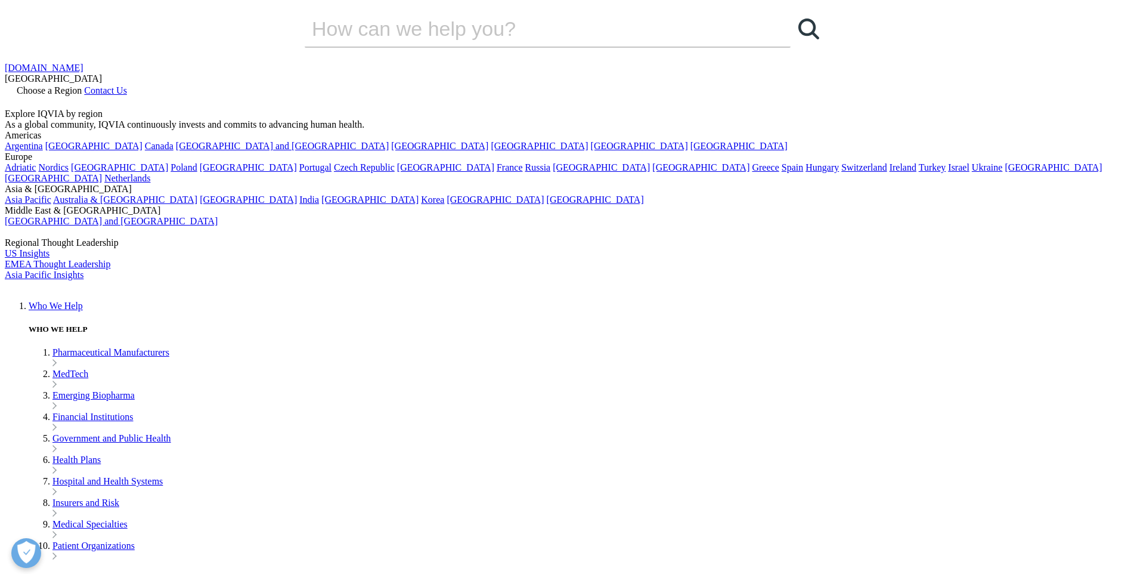  What do you see at coordinates (565, 243) in the screenshot?
I see `div: Regional Thought Leadership` at bounding box center [565, 243].